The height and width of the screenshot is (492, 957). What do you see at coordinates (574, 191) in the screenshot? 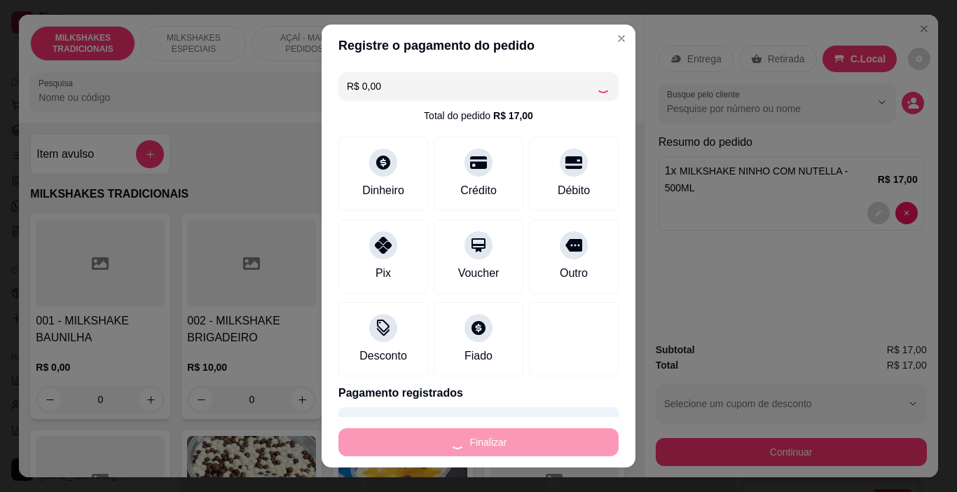
I see `div: Débito` at bounding box center [574, 191].